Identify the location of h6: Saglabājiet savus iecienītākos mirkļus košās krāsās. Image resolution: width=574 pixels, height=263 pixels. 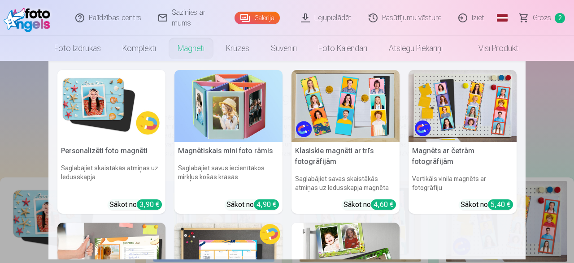
(228, 178).